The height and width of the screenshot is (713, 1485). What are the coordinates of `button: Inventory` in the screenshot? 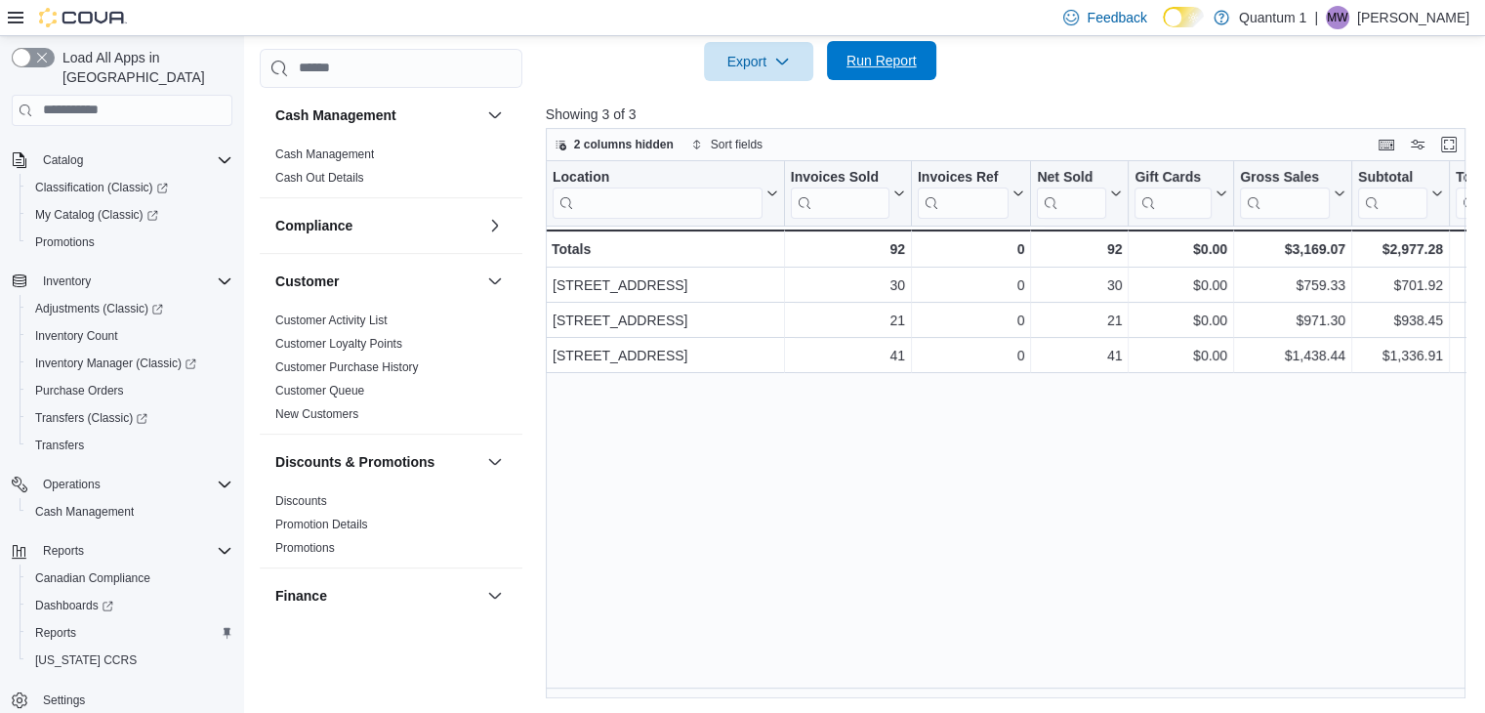 It's located at (122, 281).